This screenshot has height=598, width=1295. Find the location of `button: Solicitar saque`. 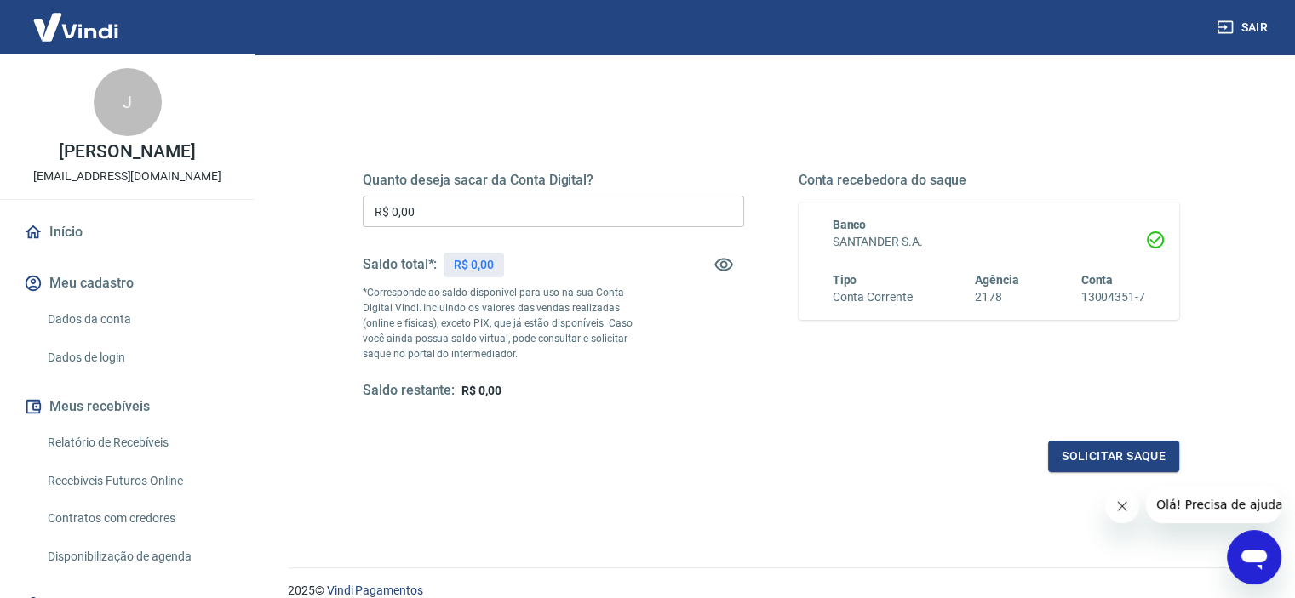

button: Solicitar saque is located at coordinates (1113, 456).